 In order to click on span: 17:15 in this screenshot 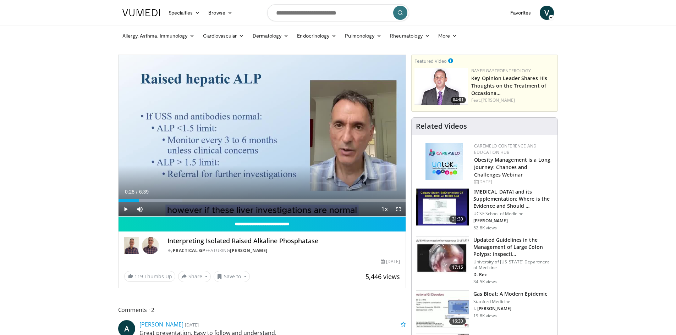, I will do `click(458, 268)`.